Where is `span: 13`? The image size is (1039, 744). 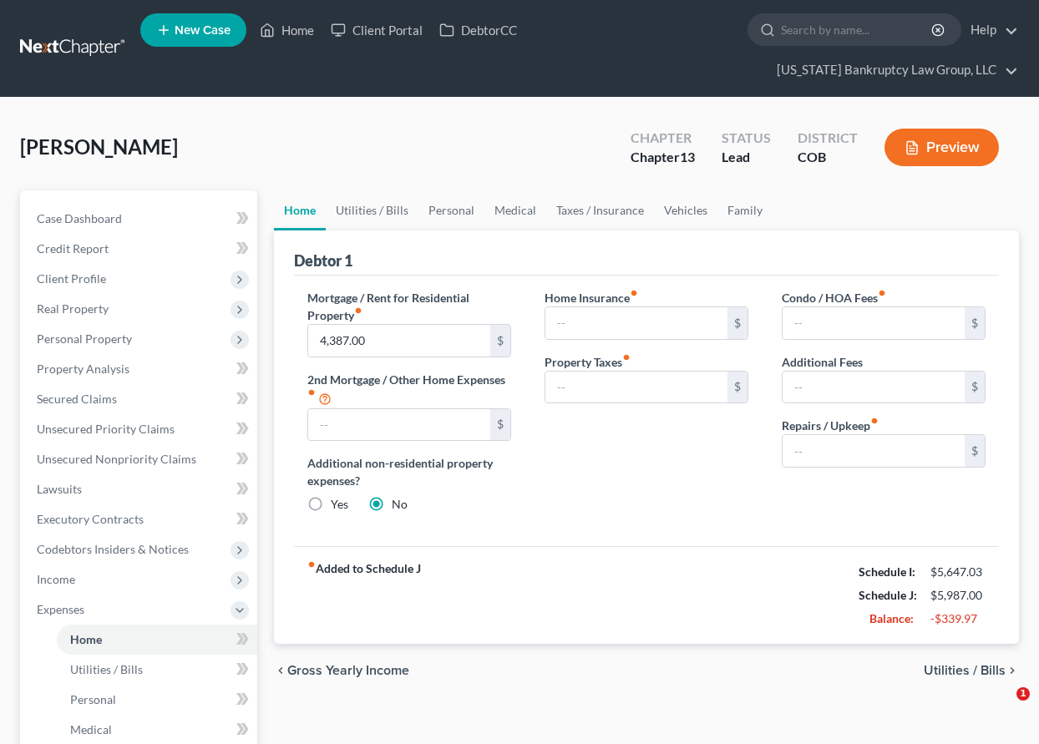
span: 13 is located at coordinates (688, 156).